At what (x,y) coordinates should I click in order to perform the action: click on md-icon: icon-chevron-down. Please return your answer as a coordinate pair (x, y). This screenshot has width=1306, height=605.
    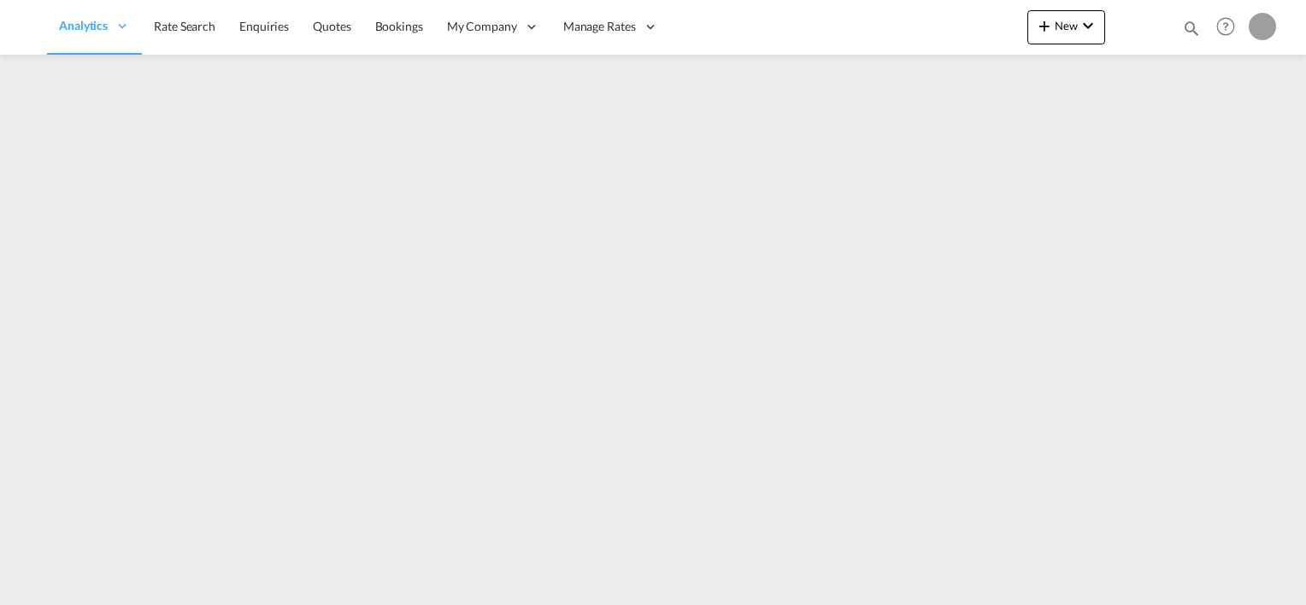
    Looking at the image, I should click on (1088, 26).